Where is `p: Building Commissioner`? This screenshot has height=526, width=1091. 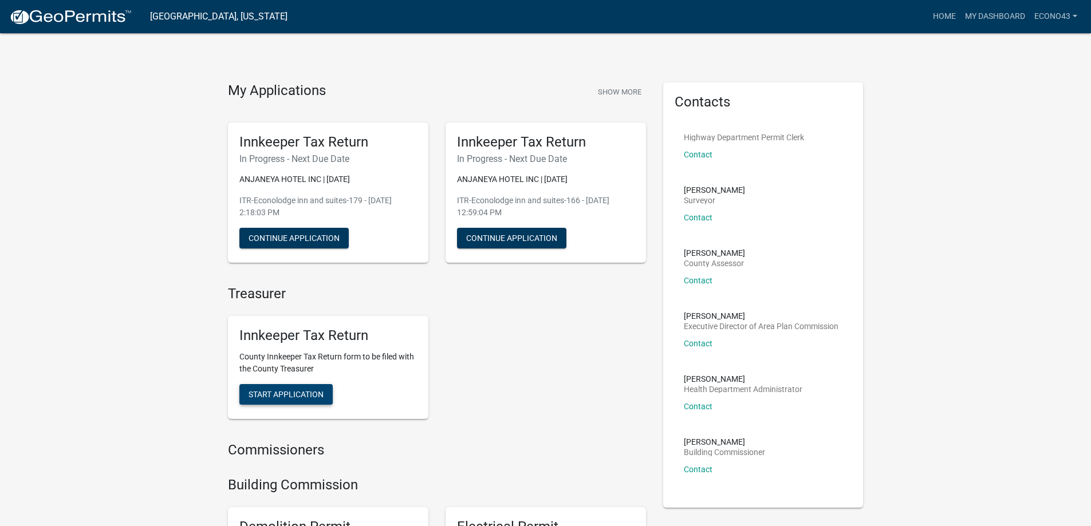 p: Building Commissioner is located at coordinates (724, 452).